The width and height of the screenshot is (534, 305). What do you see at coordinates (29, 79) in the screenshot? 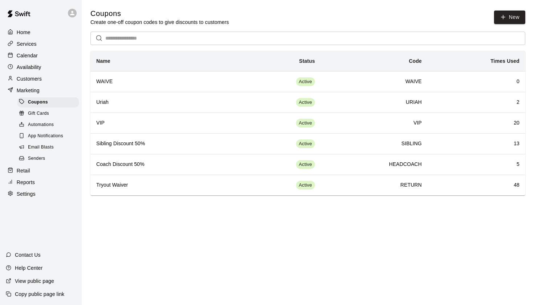
I see `p: Customers` at bounding box center [29, 79].